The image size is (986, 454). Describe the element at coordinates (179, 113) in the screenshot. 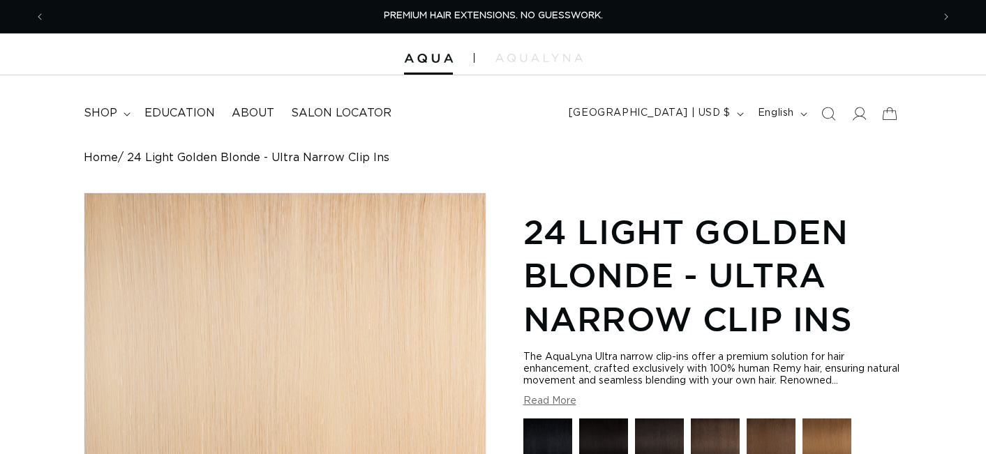

I see `a: Education` at that location.